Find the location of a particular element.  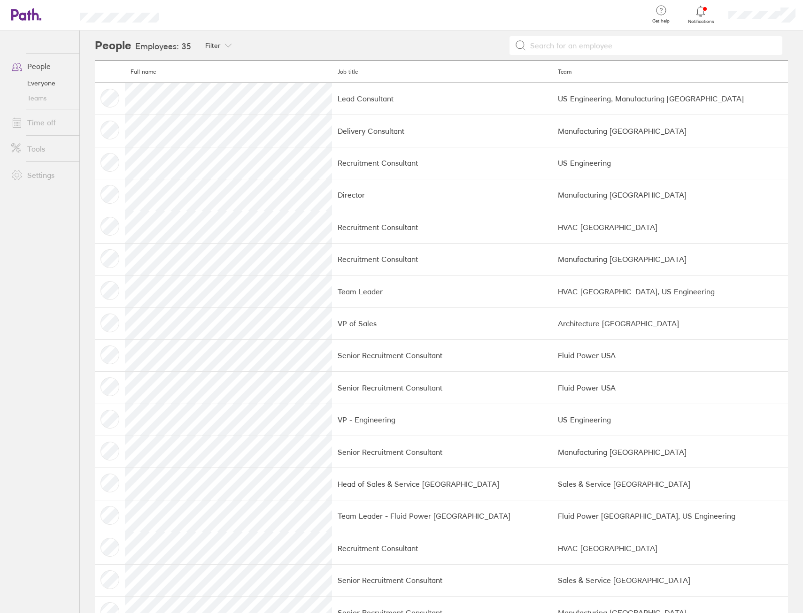

th: Full name is located at coordinates (228, 72).